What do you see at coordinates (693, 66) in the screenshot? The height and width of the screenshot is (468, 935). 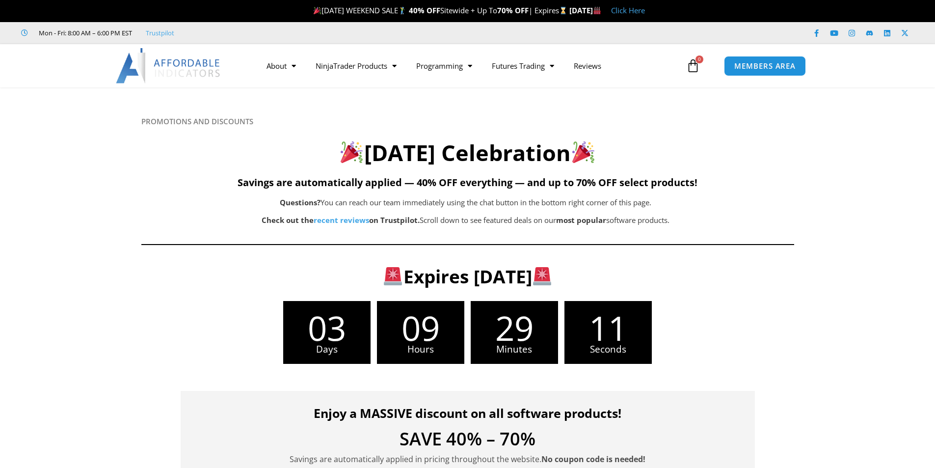 I see `a: 0` at bounding box center [693, 66].